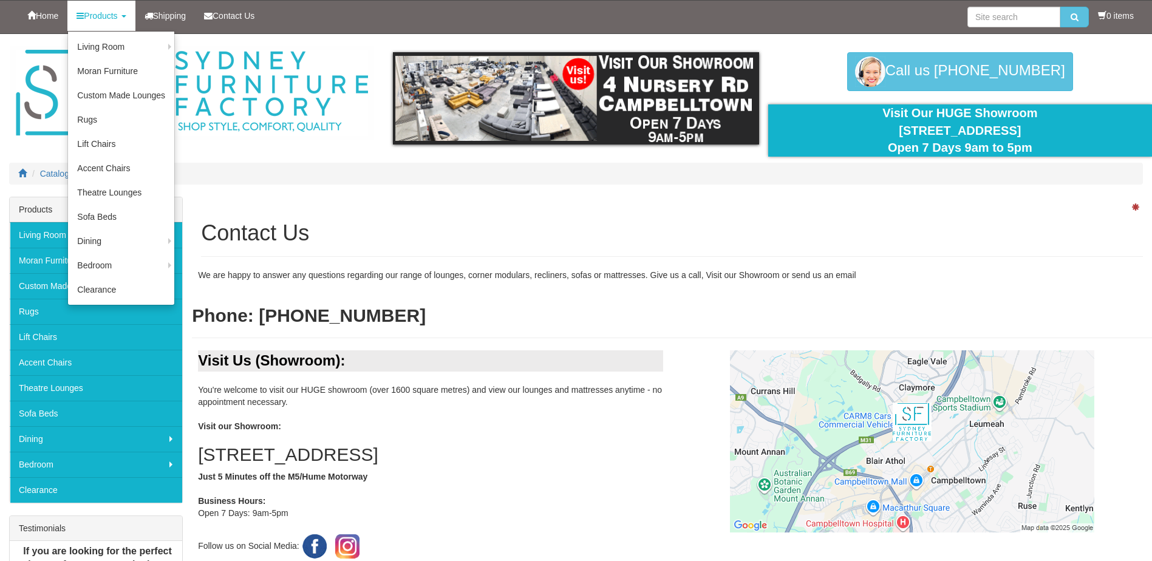 This screenshot has width=1152, height=561. Describe the element at coordinates (672, 233) in the screenshot. I see `h1: Contact Us` at that location.